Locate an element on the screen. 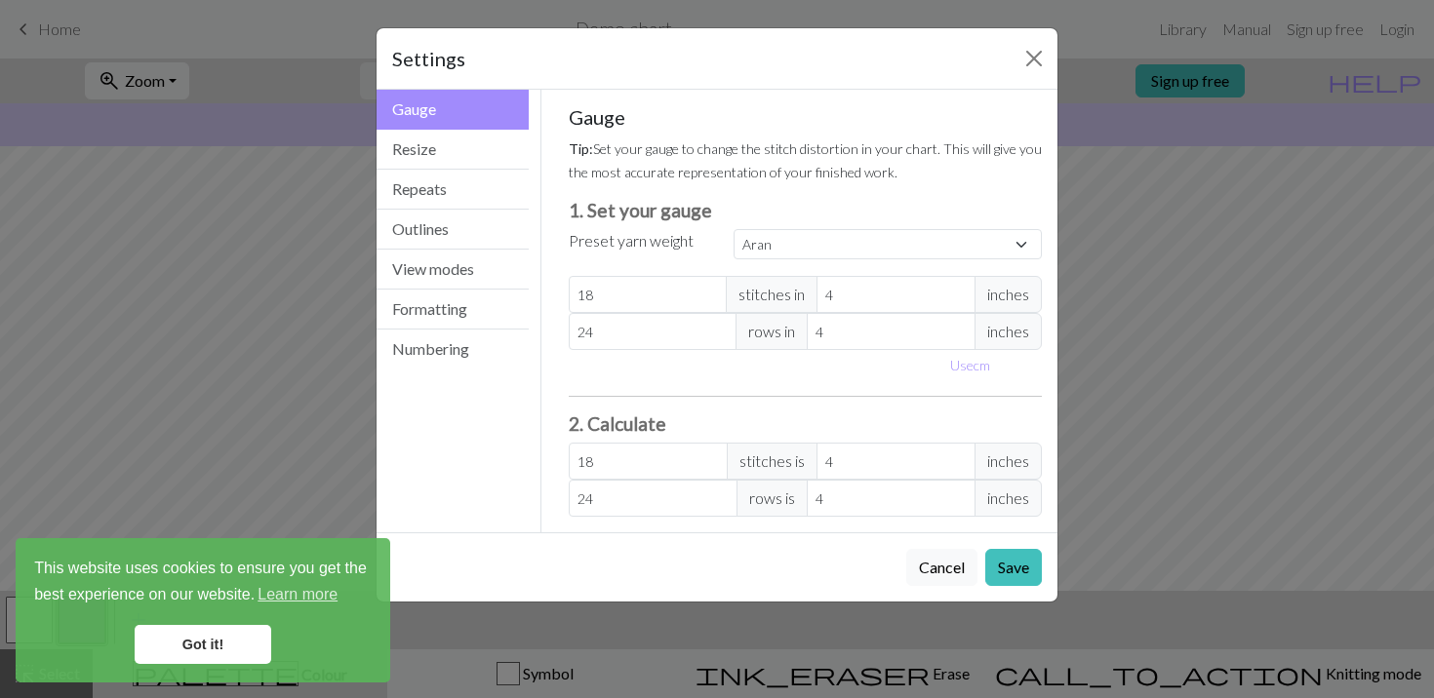 The height and width of the screenshot is (698, 1434). h5: Gauge is located at coordinates (806, 117).